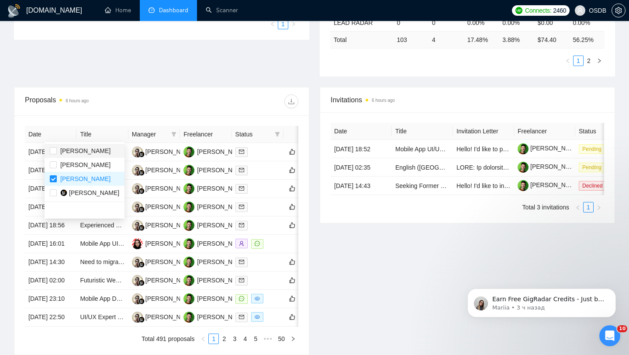 Image resolution: width=629 pixels, height=355 pixels. What do you see at coordinates (291, 101) in the screenshot?
I see `button: download` at bounding box center [291, 101].